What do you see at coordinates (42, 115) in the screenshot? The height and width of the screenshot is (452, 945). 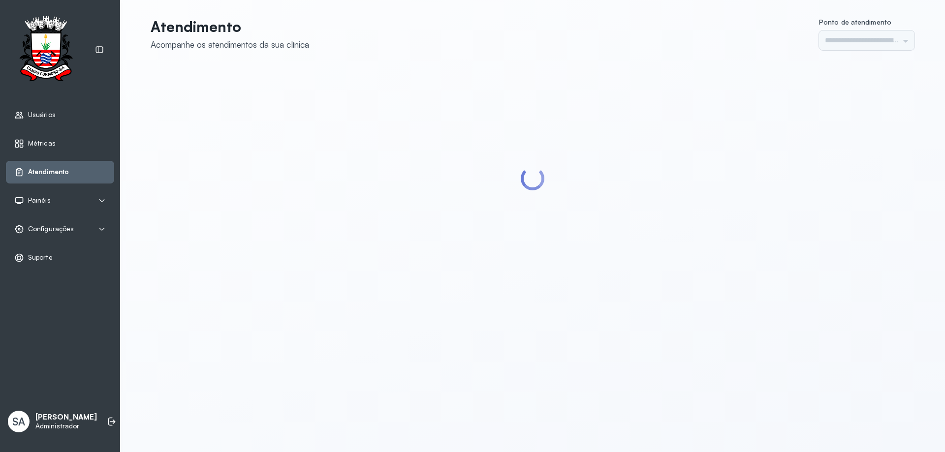 I see `span: Usuários` at bounding box center [42, 115].